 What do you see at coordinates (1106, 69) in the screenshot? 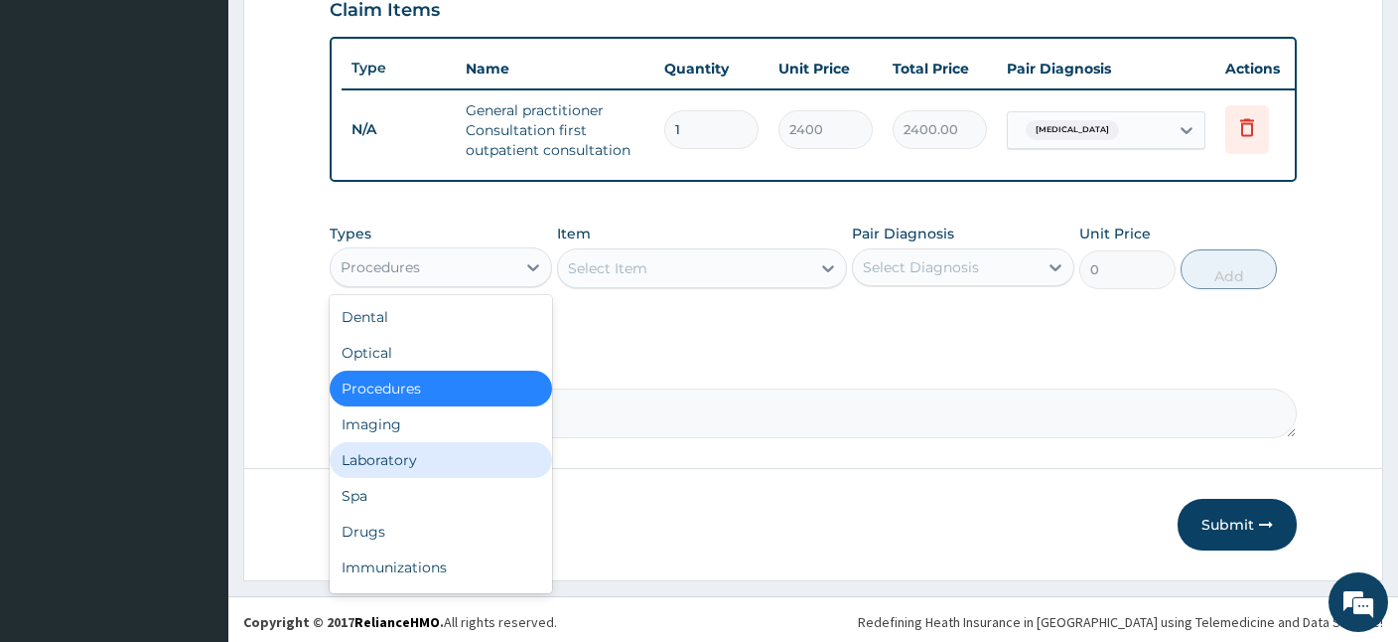
I see `th: Pair Diagnosis` at bounding box center [1106, 69].